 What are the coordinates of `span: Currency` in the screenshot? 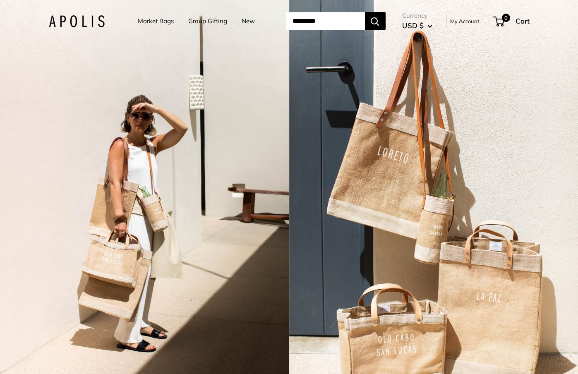 It's located at (417, 16).